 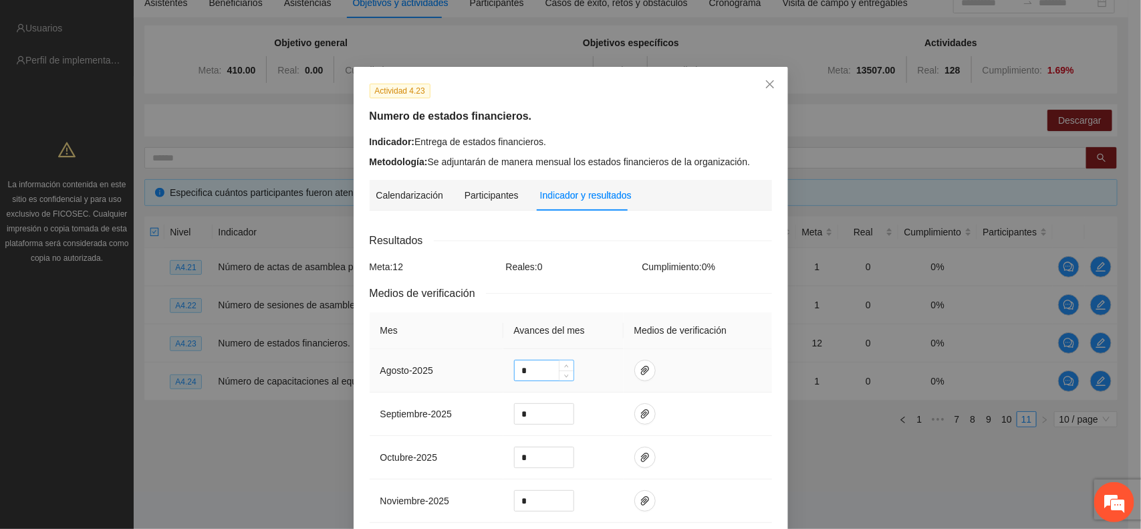 I want to click on span: down, so click(x=567, y=376).